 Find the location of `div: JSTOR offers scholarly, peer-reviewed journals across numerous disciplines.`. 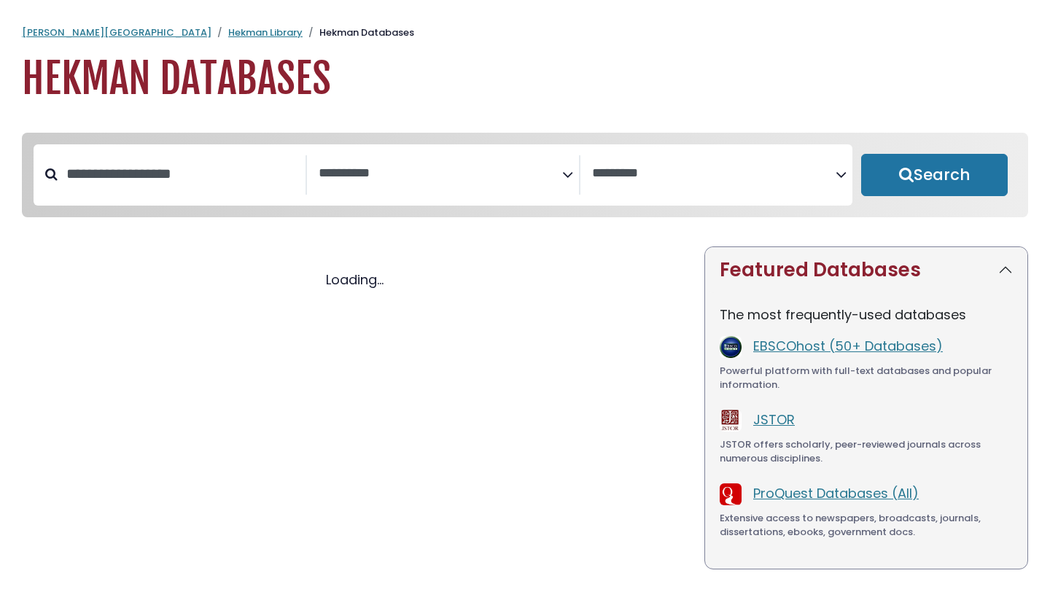

div: JSTOR offers scholarly, peer-reviewed journals across numerous disciplines. is located at coordinates (867, 452).